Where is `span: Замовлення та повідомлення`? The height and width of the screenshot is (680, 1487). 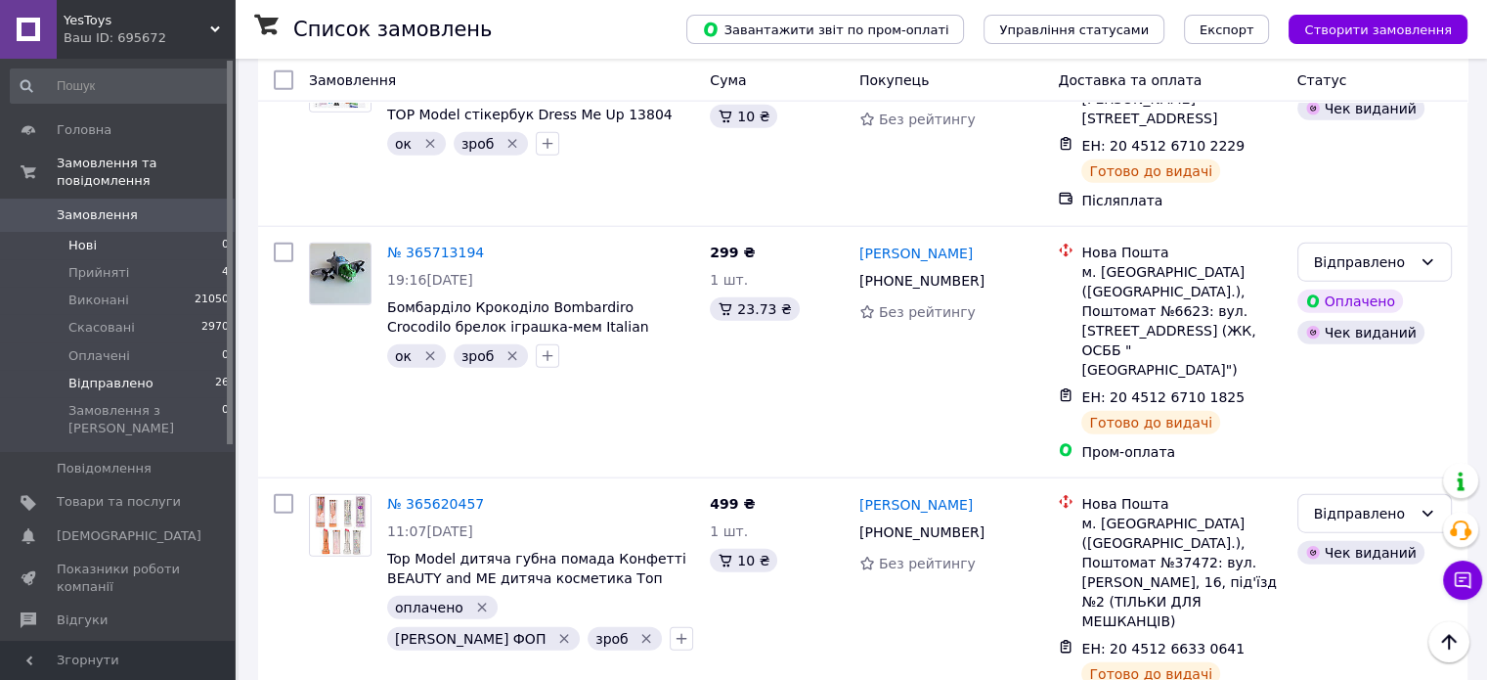 span: Замовлення та повідомлення is located at coordinates (146, 172).